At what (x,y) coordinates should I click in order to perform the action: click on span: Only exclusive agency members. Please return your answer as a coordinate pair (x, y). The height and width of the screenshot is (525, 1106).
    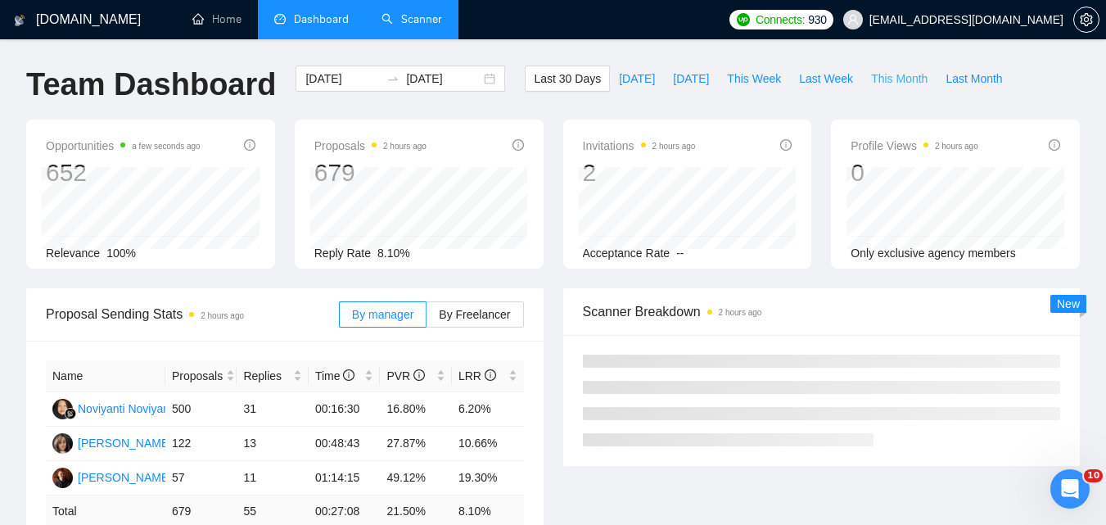
    Looking at the image, I should click on (933, 253).